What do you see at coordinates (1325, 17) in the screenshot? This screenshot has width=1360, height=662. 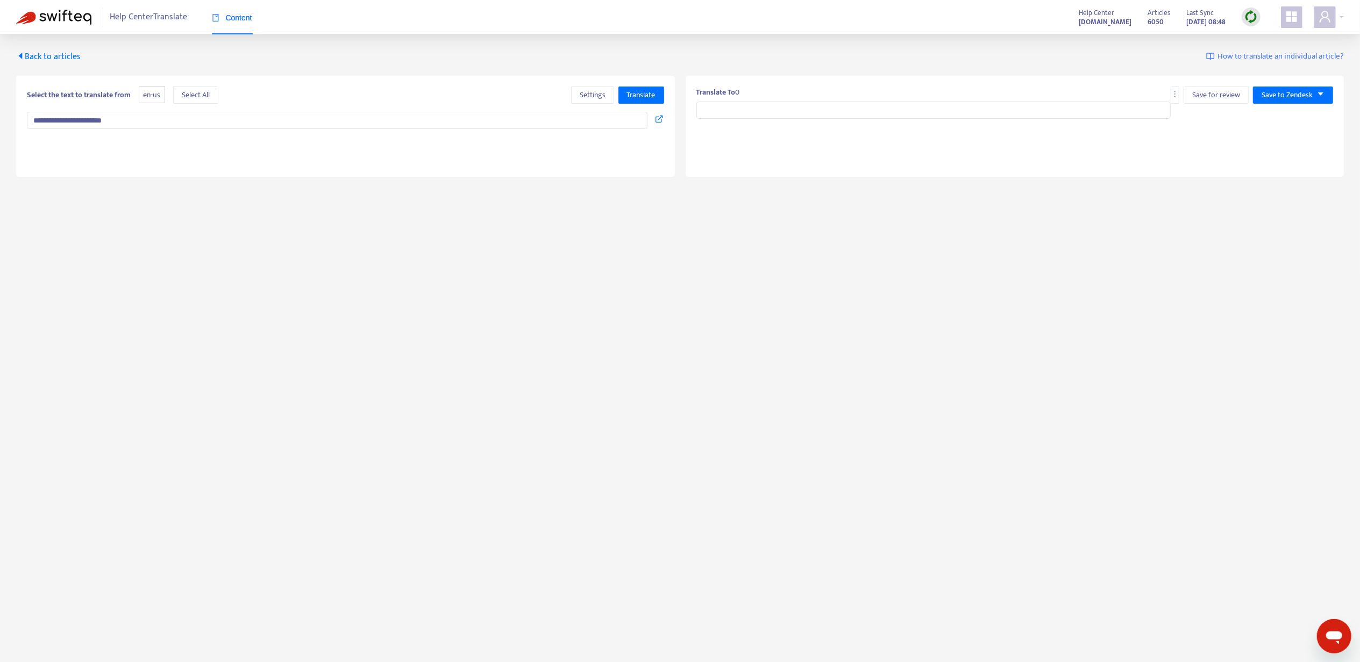 I see `span: user` at bounding box center [1325, 17].